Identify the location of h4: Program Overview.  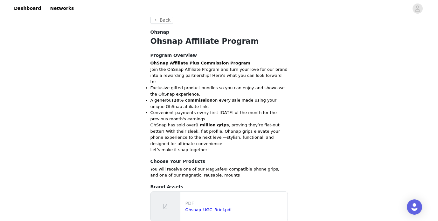
(219, 55).